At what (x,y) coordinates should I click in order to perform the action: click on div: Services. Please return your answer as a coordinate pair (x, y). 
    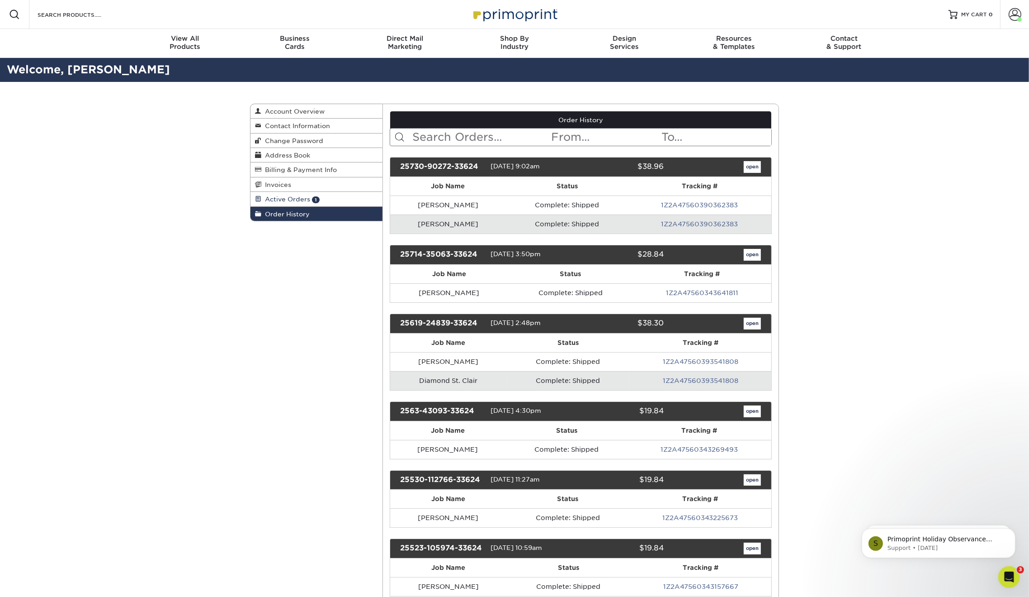
    Looking at the image, I should click on (624, 43).